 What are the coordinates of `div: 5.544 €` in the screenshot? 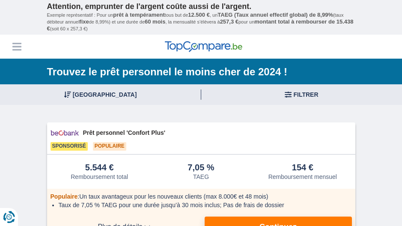 It's located at (99, 168).